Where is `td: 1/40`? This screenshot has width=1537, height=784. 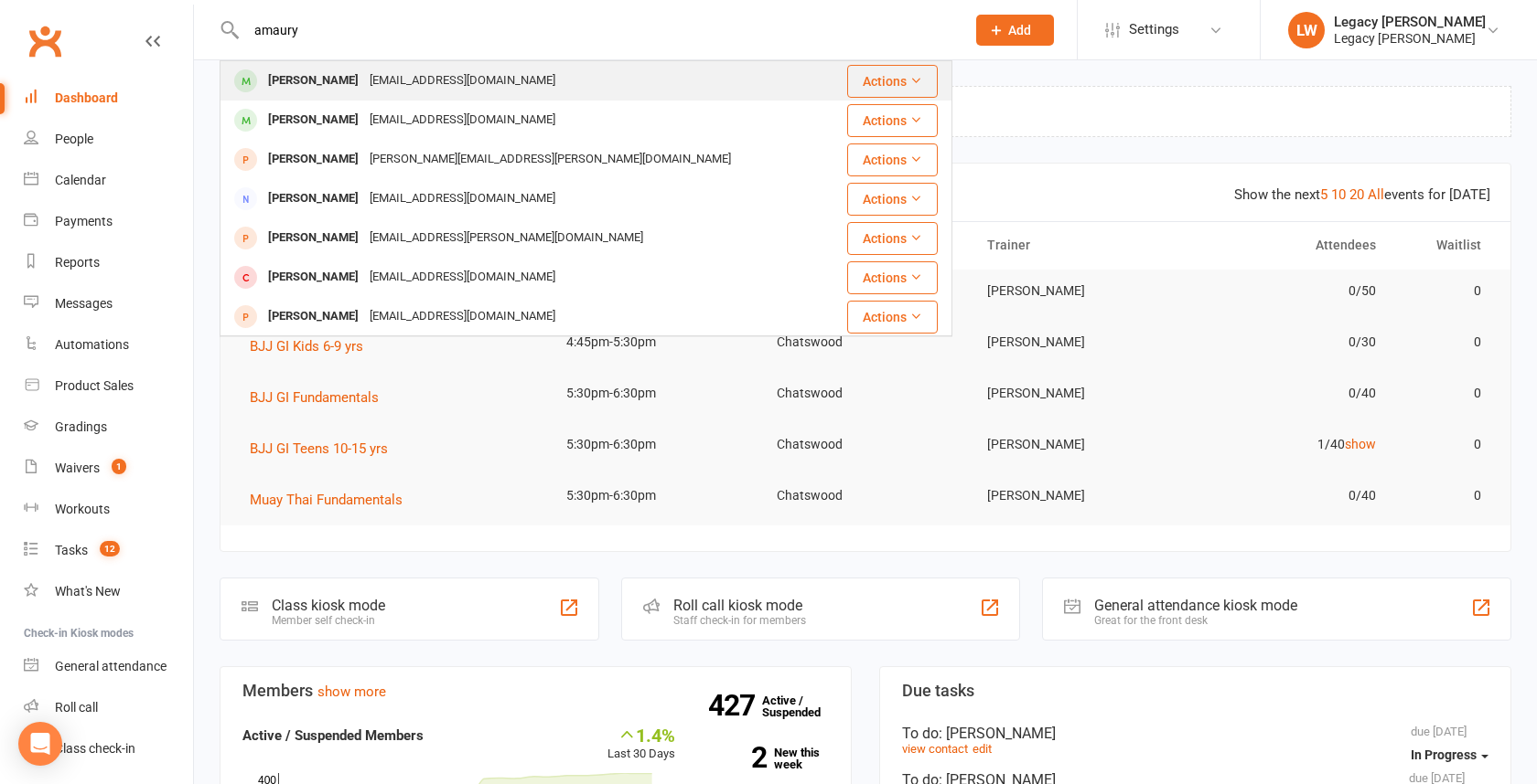 td: 1/40 is located at coordinates (1286, 444).